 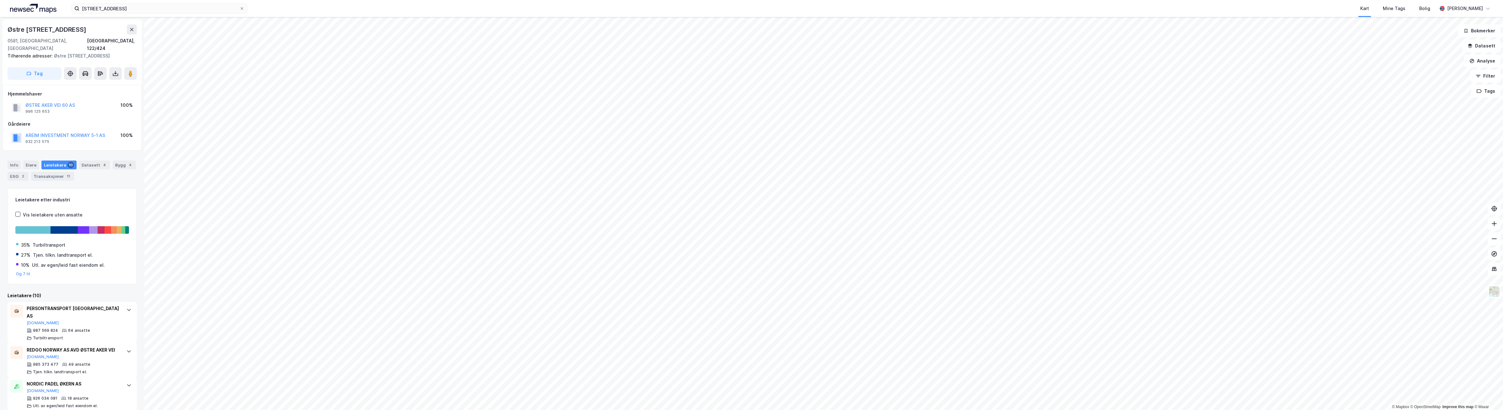 I want to click on a: Mapbox, so click(x=1401, y=406).